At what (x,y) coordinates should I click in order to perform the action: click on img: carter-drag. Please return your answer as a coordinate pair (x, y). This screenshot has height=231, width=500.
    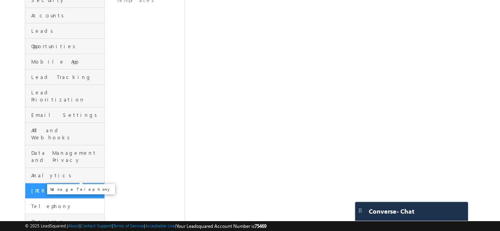
    Looking at the image, I should click on (360, 210).